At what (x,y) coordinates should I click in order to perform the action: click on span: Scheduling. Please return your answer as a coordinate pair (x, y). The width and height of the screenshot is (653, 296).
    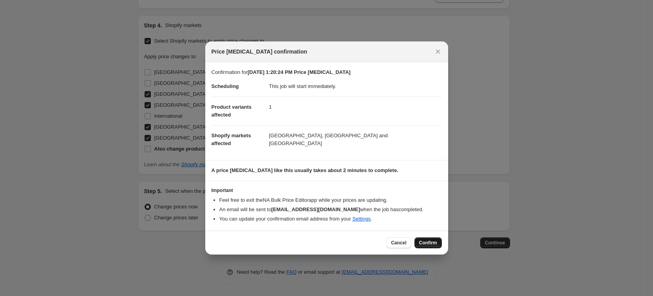
    Looking at the image, I should click on (225, 86).